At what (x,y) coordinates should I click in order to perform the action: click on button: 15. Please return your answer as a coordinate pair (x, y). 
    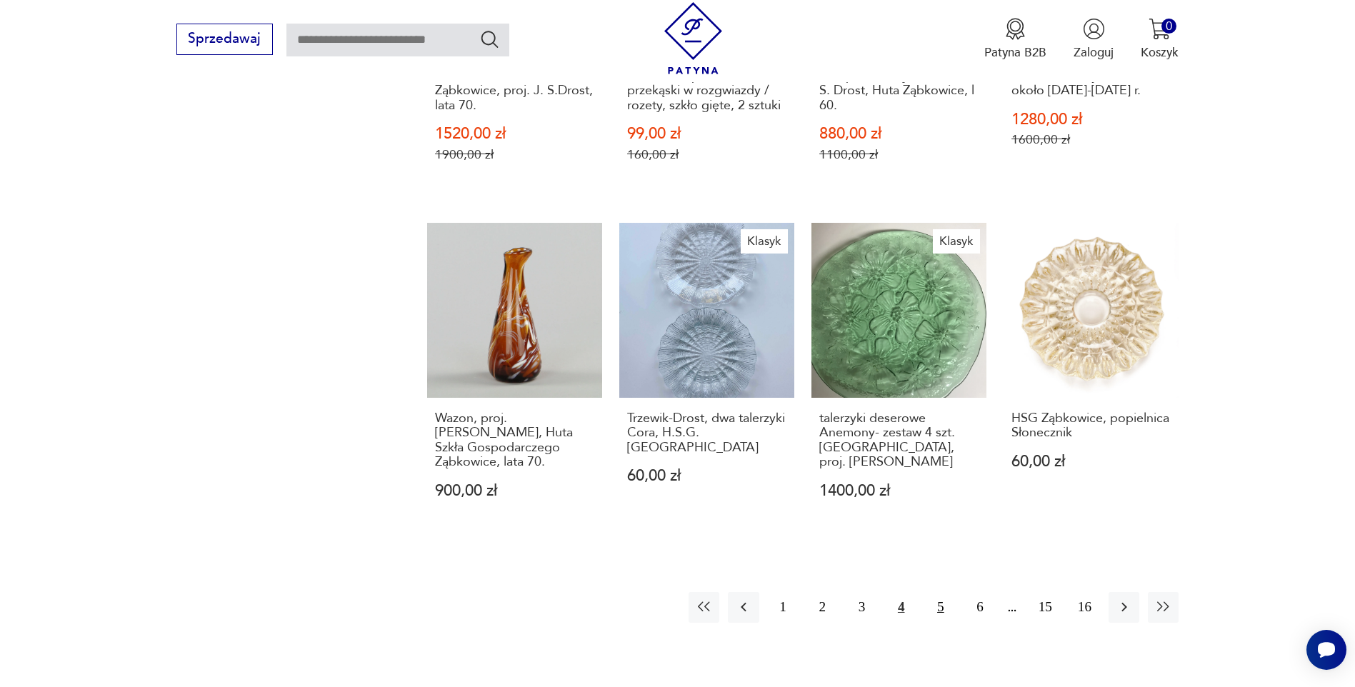
    Looking at the image, I should click on (1045, 607).